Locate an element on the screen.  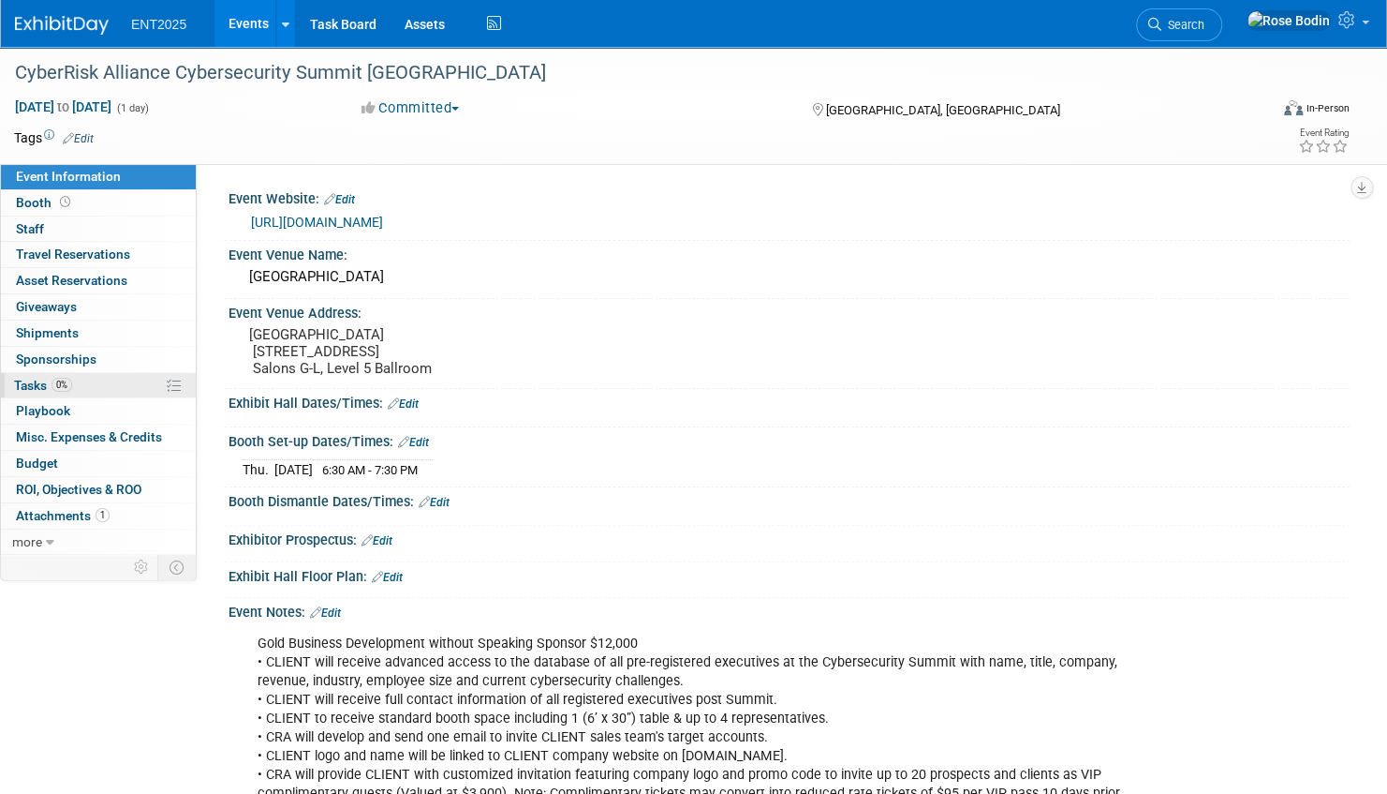
span: Booth is located at coordinates (45, 202).